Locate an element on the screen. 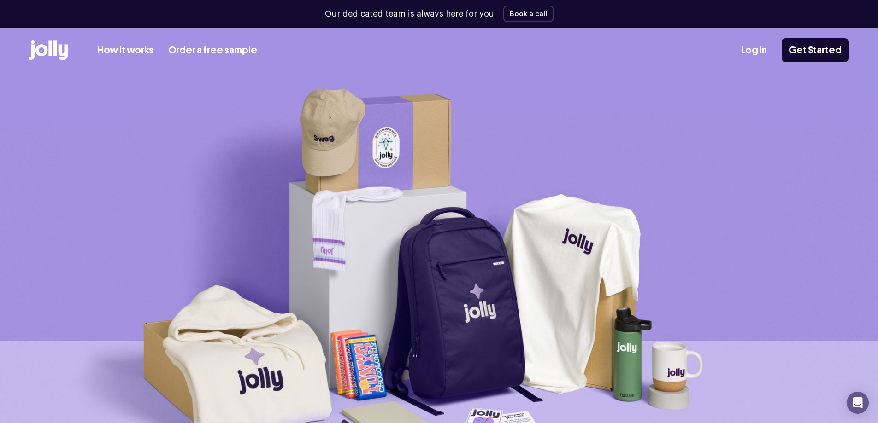  a: Log In is located at coordinates (754, 50).